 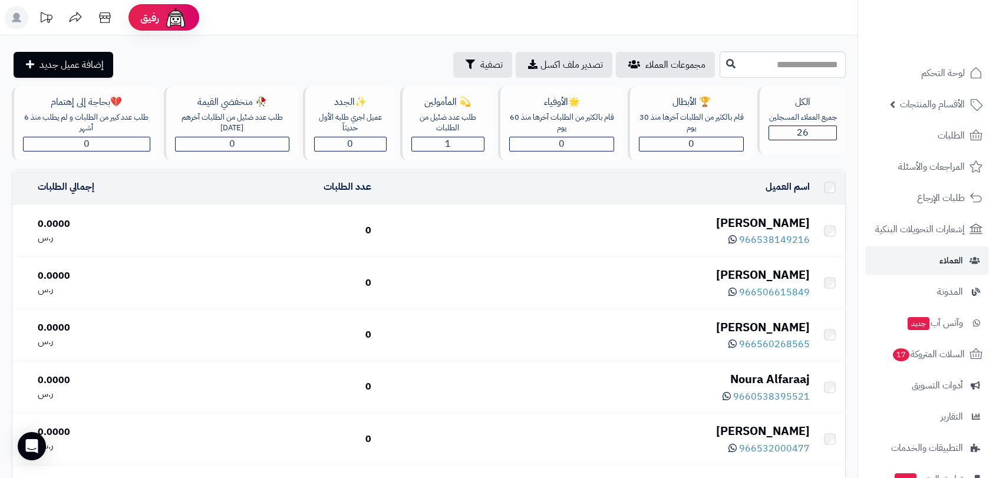 What do you see at coordinates (803, 133) in the screenshot?
I see `span: 26` at bounding box center [803, 133].